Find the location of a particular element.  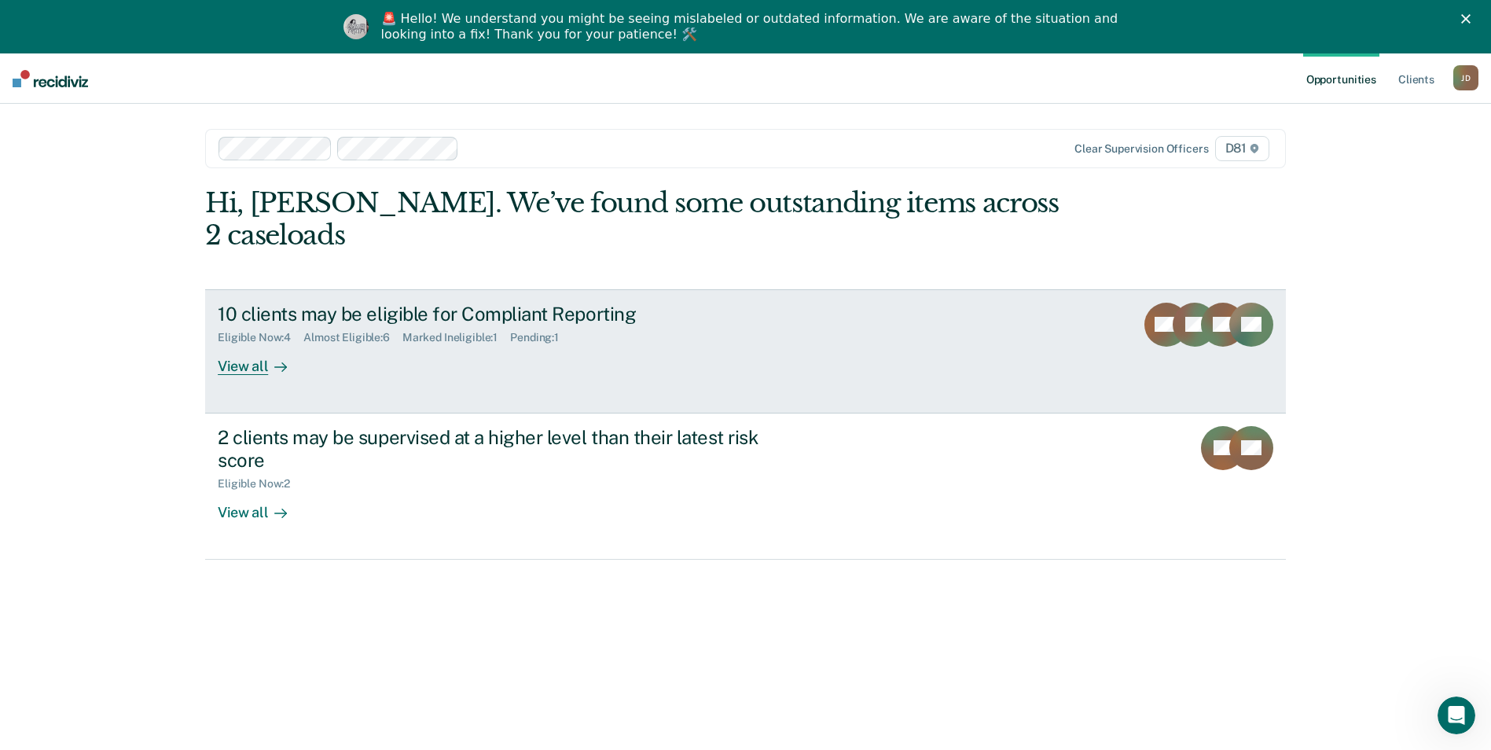

div: Close is located at coordinates (1469, 19).